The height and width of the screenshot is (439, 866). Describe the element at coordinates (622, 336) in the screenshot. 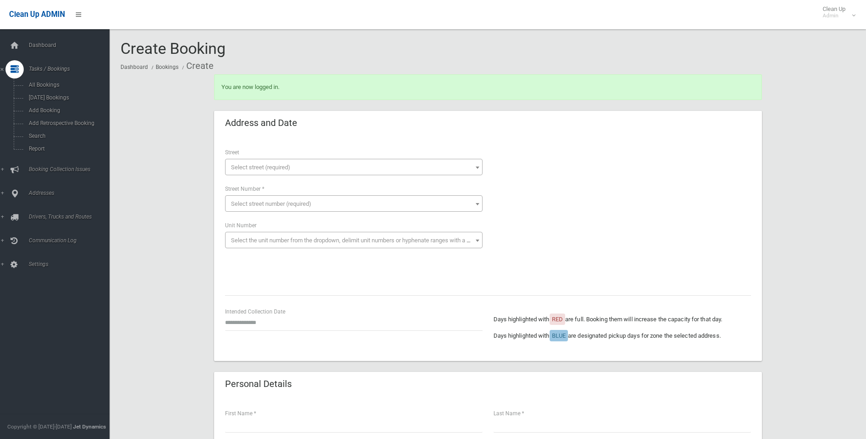

I see `p: Days highlighted with are designated pickup days for zone the selected address.` at that location.